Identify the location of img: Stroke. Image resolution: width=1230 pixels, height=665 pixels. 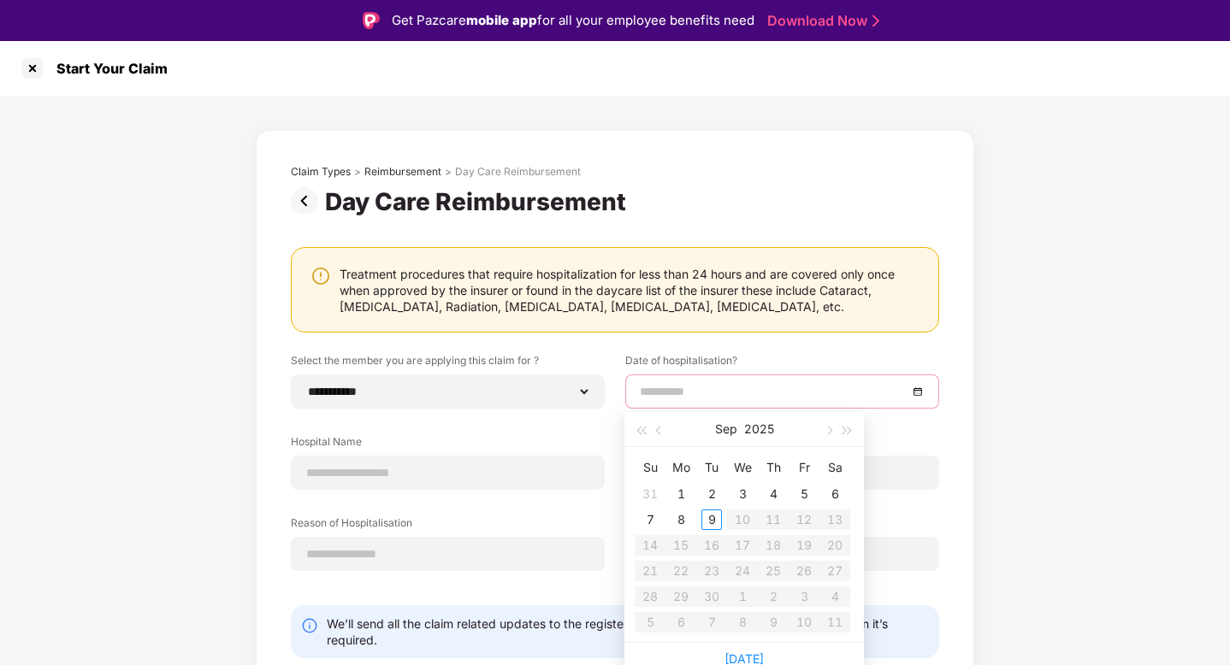
(876, 21).